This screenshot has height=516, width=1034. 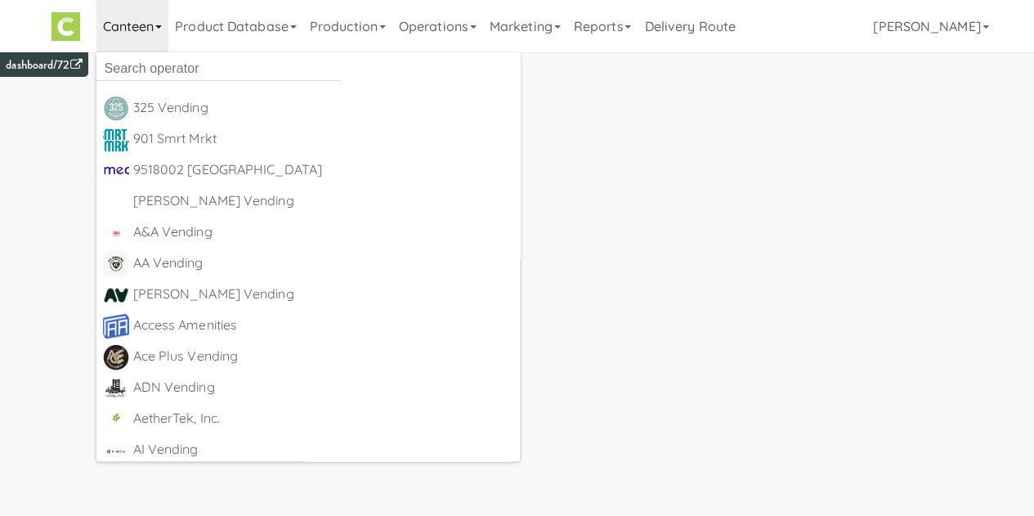 I want to click on div: Ace Plus Vending, so click(x=324, y=356).